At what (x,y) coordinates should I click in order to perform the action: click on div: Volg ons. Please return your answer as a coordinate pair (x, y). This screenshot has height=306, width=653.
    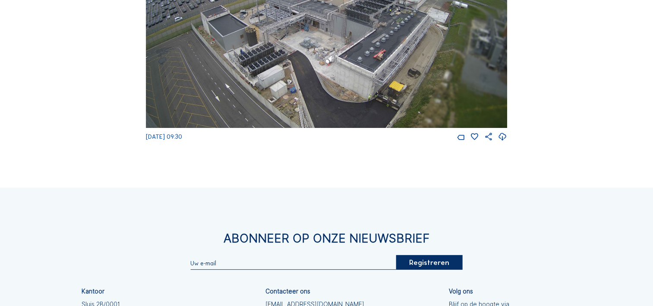
    Looking at the image, I should click on (461, 292).